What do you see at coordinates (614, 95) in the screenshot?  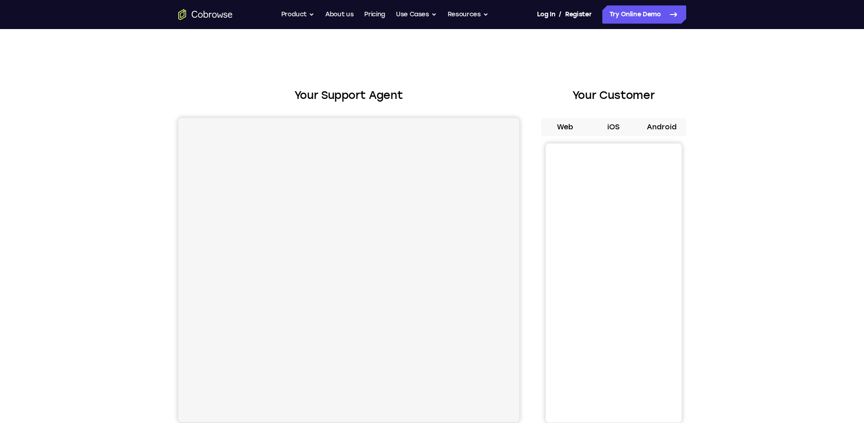 I see `h2: Your Customer` at bounding box center [614, 95].